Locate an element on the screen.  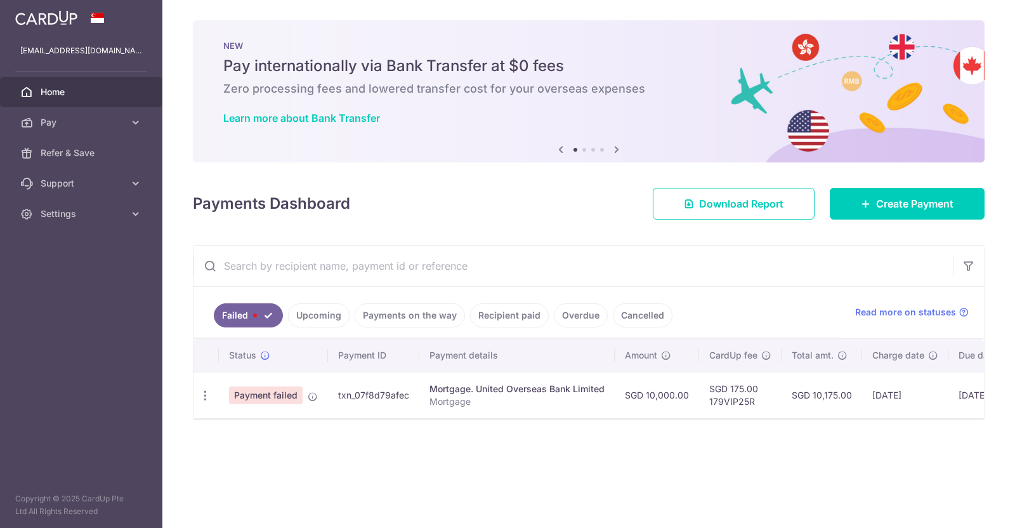
p: Mortgage is located at coordinates (517, 402).